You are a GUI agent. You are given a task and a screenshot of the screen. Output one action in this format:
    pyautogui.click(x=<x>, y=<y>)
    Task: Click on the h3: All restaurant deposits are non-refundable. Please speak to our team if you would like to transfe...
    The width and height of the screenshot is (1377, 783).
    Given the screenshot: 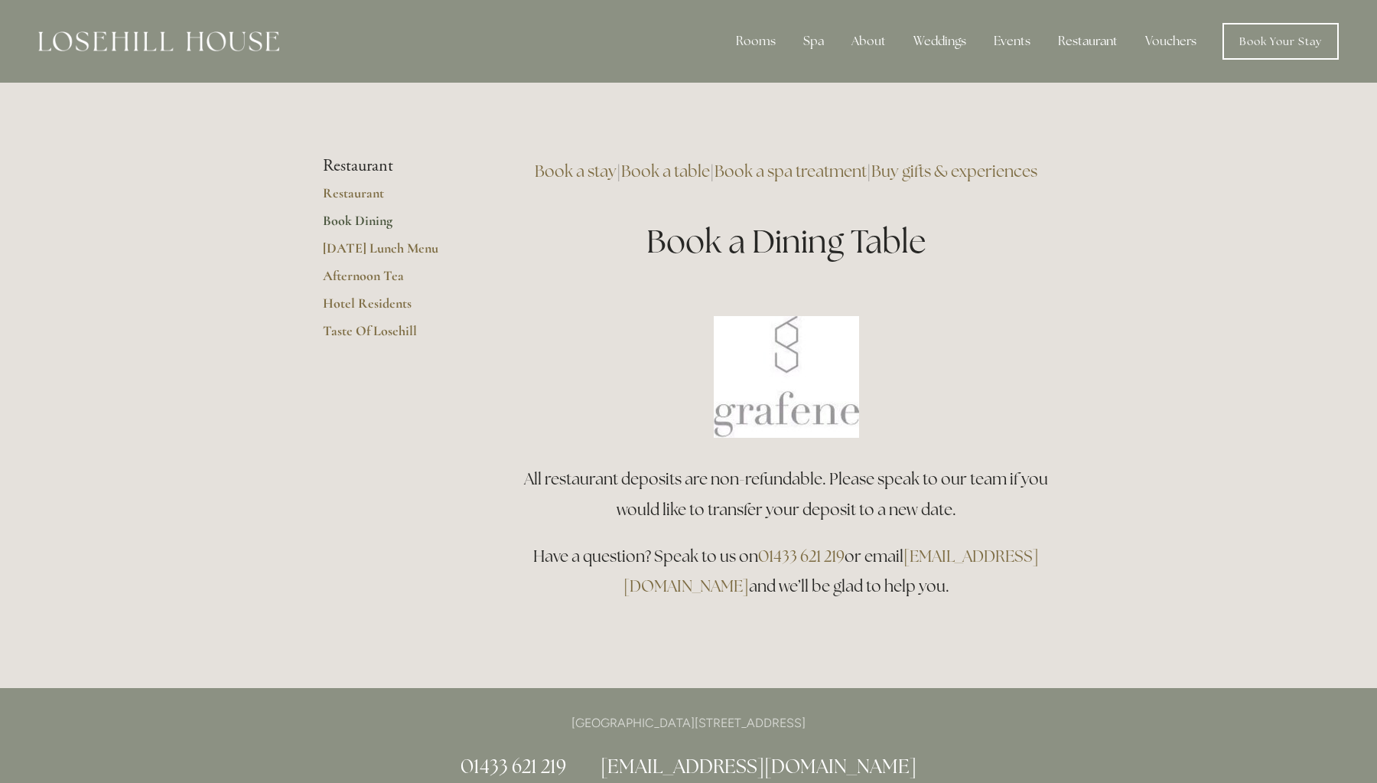 What is the action you would take?
    pyautogui.click(x=786, y=494)
    